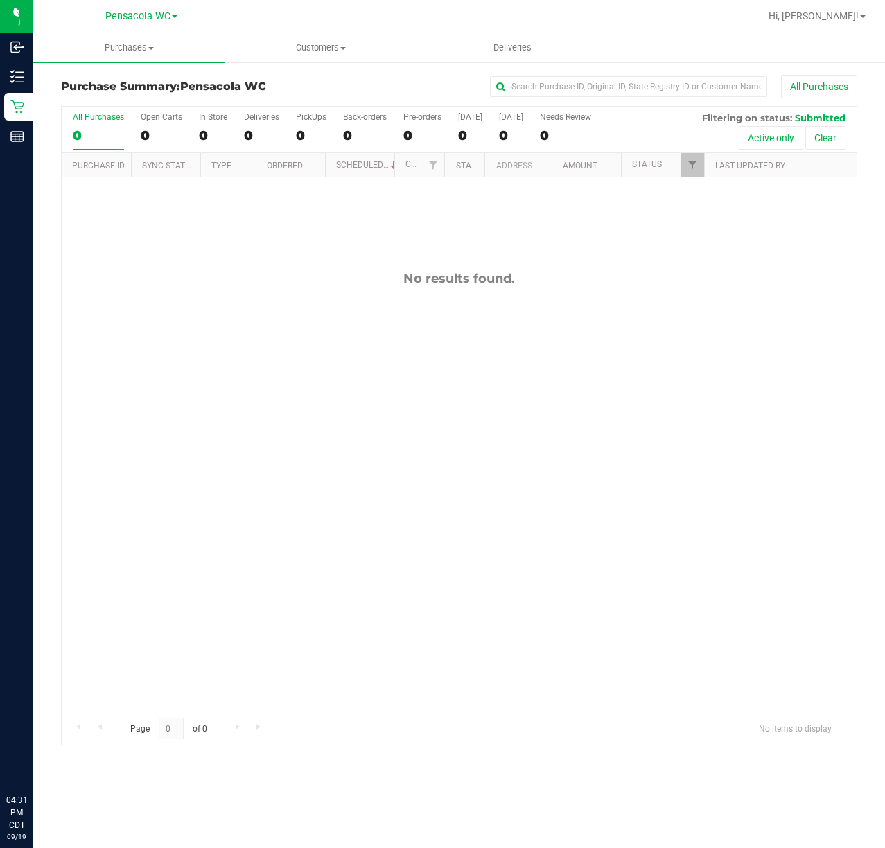 This screenshot has width=885, height=848. I want to click on span: Purchases, so click(129, 48).